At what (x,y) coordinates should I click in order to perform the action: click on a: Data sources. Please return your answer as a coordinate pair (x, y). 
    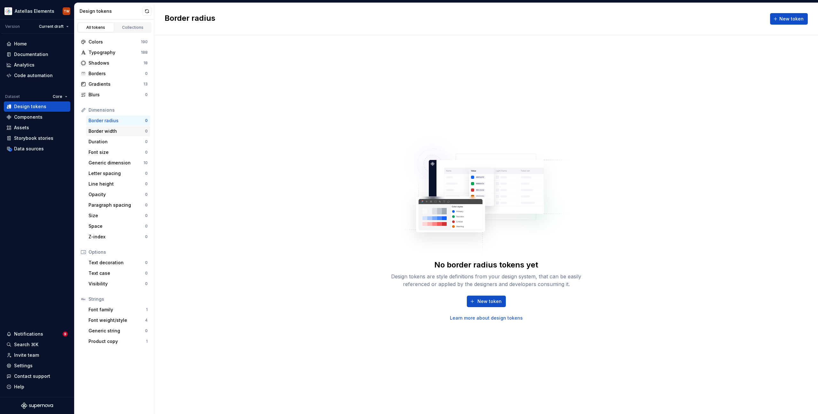
    Looking at the image, I should click on (37, 149).